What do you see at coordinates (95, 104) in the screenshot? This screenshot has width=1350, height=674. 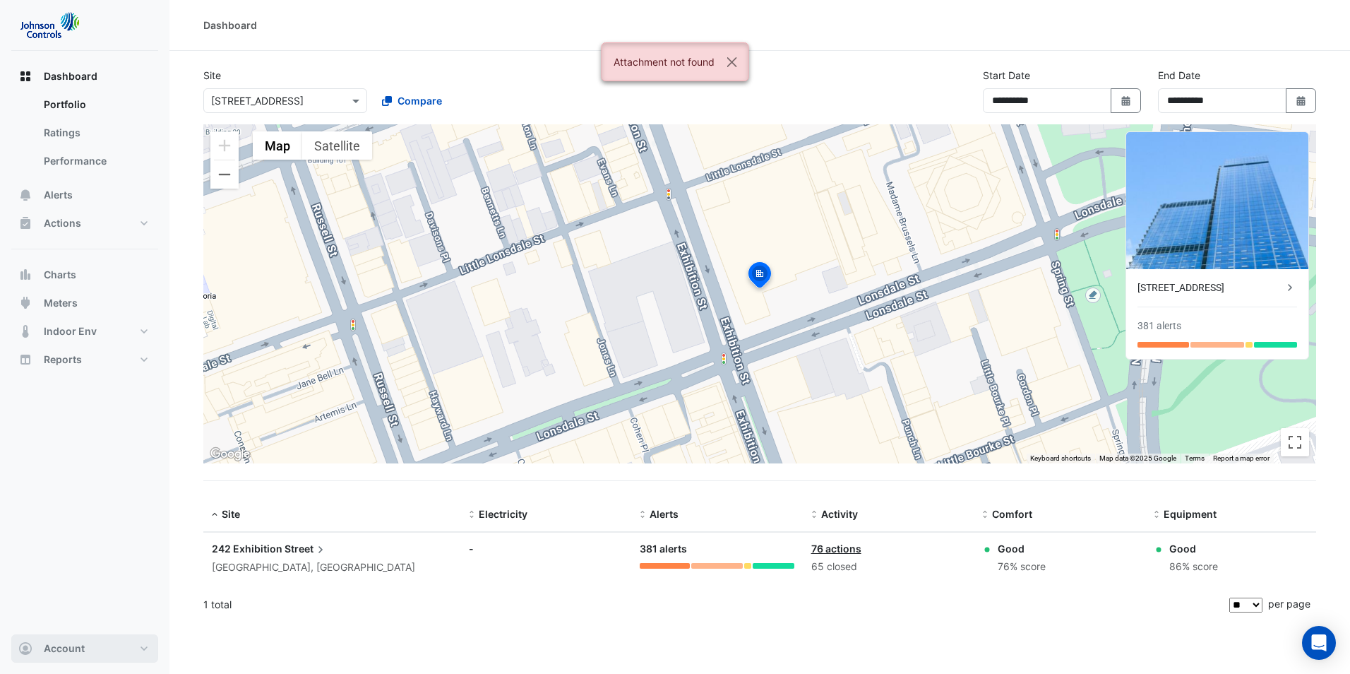 I see `a: Portfolio` at bounding box center [95, 104].